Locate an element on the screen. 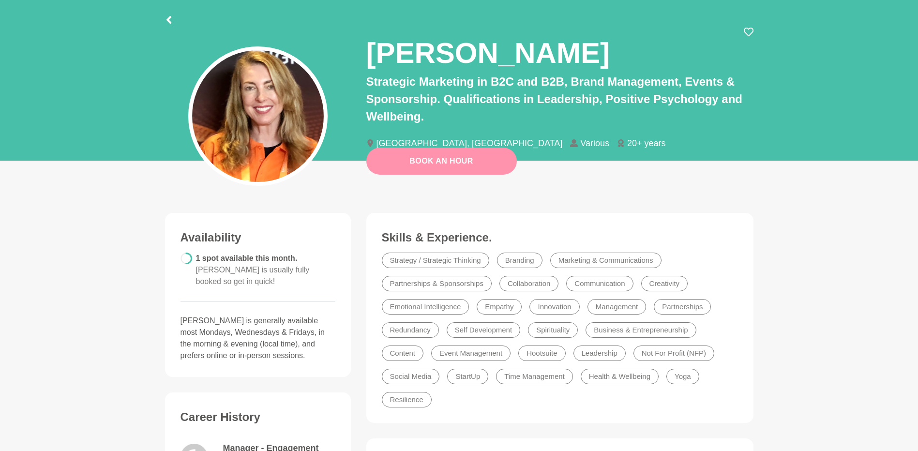  h3: Skills & Experience. is located at coordinates (560, 238).